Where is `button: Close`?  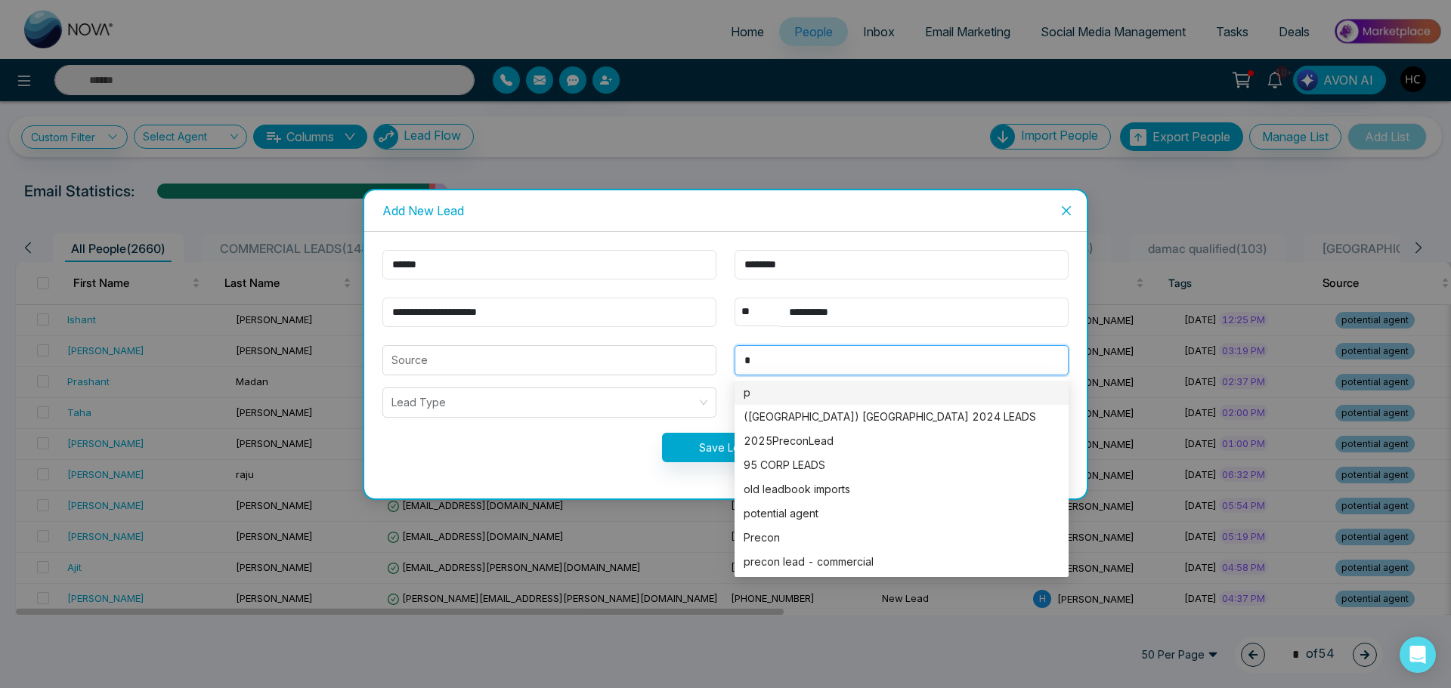
button: Close is located at coordinates (1066, 211).